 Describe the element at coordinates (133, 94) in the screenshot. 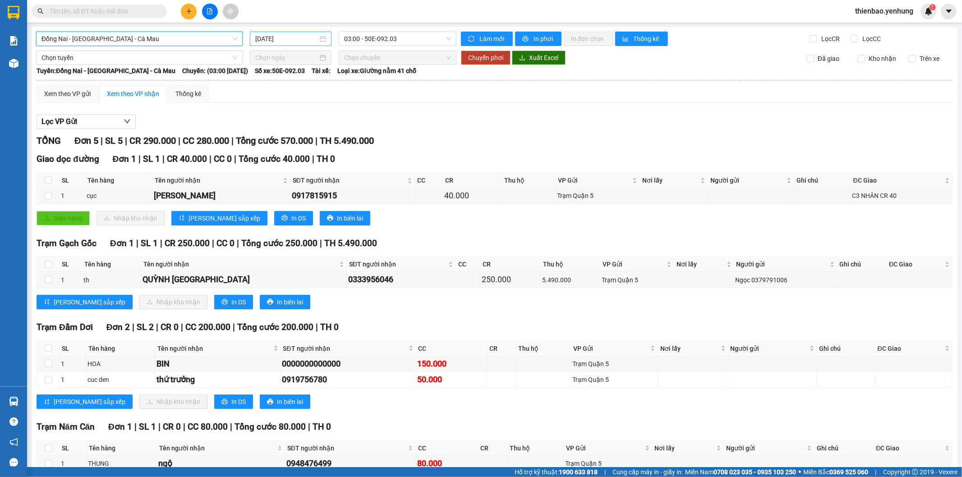

I see `div: Xem theo VP nhận` at that location.